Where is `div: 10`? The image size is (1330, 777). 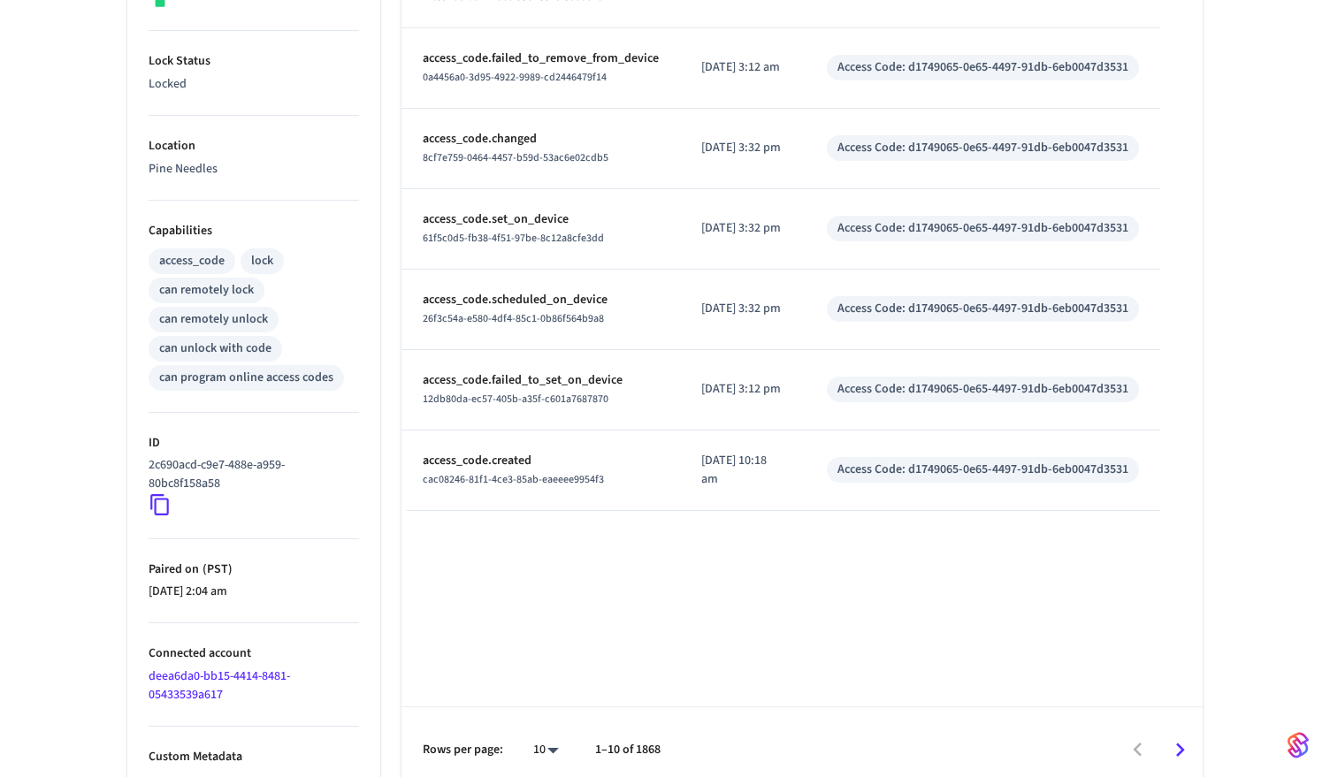 div: 10 is located at coordinates (546, 750).